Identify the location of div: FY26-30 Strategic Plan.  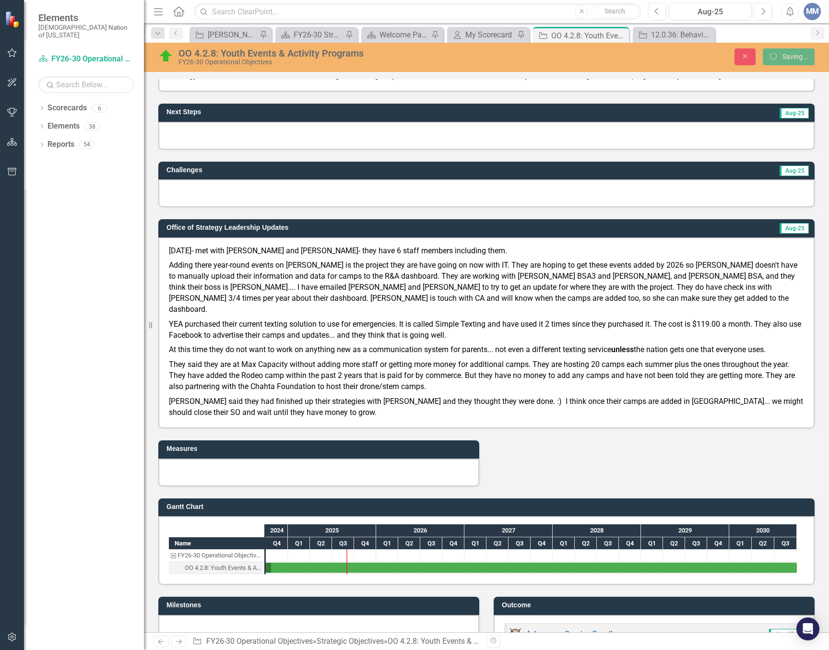
(318, 35).